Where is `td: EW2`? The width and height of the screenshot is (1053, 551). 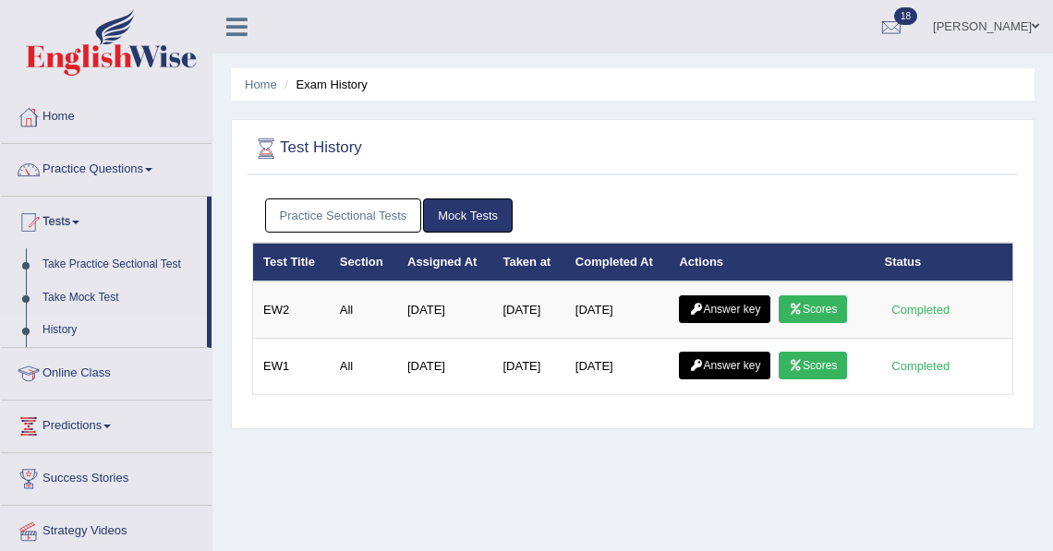 td: EW2 is located at coordinates (291, 310).